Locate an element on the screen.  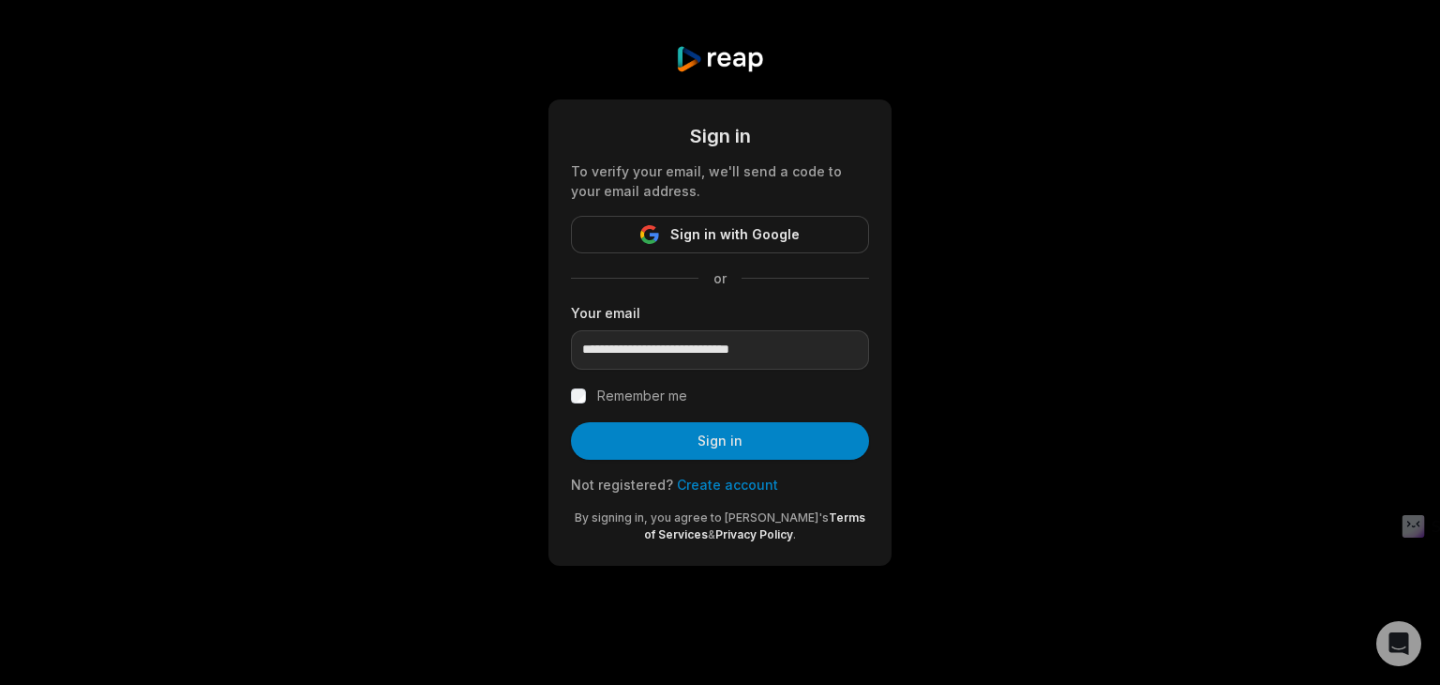
button: Sign in with Google is located at coordinates (720, 234).